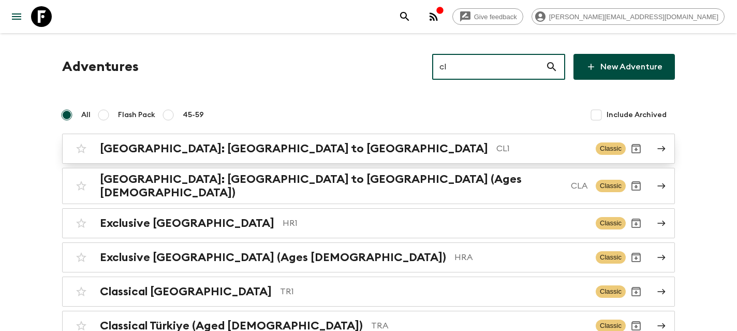 The width and height of the screenshot is (737, 331). Describe the element at coordinates (624, 67) in the screenshot. I see `a: New Adventure` at that location.